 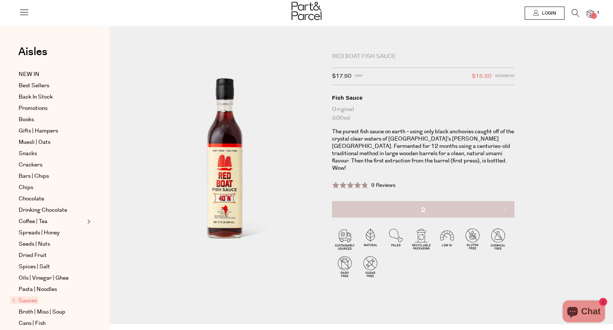 I want to click on a: Dried Fruit, so click(x=52, y=255).